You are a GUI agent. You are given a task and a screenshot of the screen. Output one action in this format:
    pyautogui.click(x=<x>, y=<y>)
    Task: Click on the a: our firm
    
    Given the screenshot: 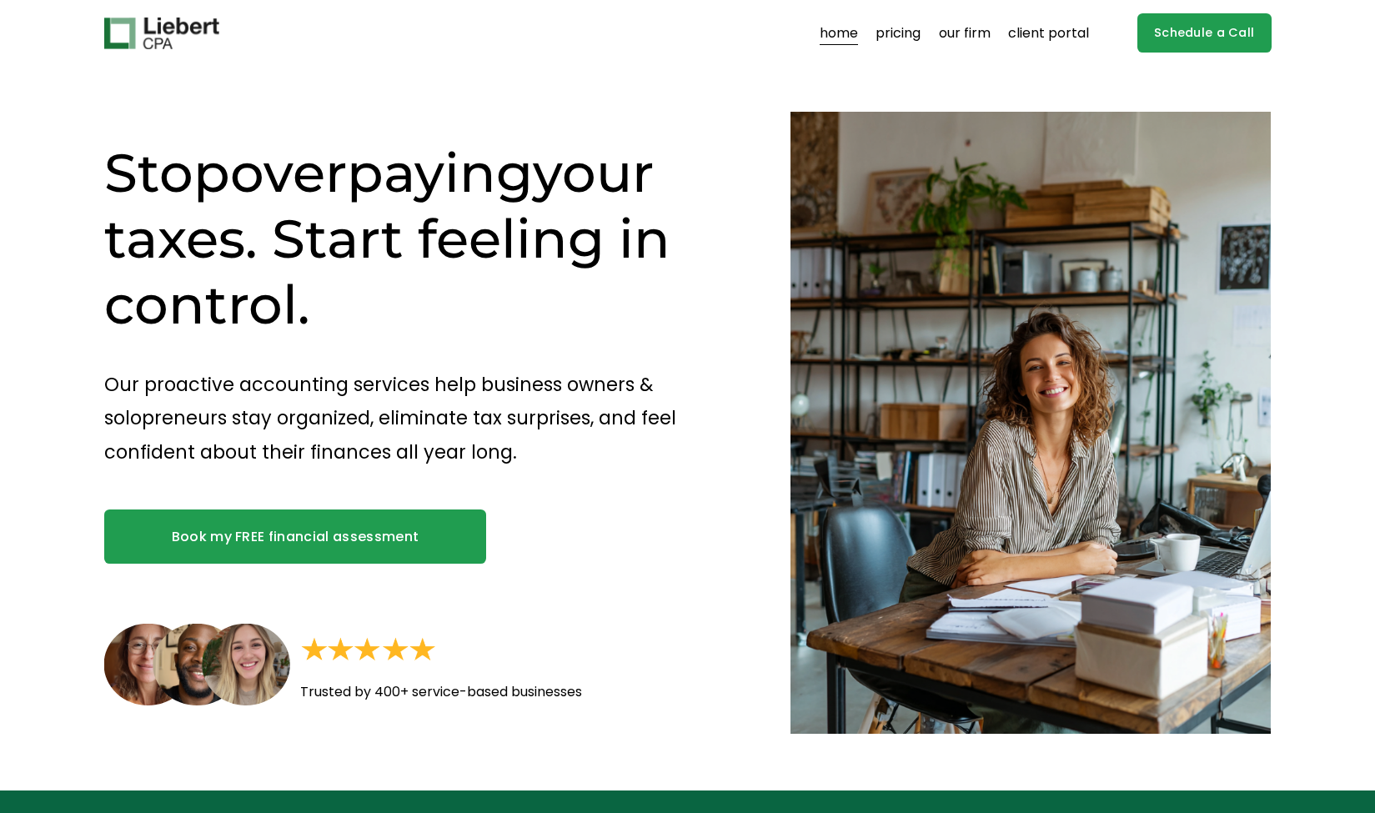 What is the action you would take?
    pyautogui.click(x=964, y=33)
    